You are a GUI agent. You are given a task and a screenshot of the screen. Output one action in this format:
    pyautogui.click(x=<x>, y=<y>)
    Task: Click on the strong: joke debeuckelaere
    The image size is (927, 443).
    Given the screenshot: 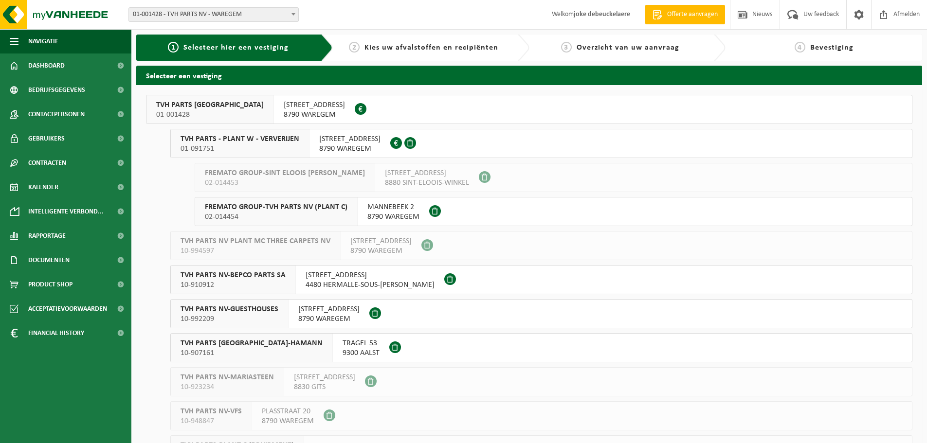 What is the action you would take?
    pyautogui.click(x=602, y=14)
    